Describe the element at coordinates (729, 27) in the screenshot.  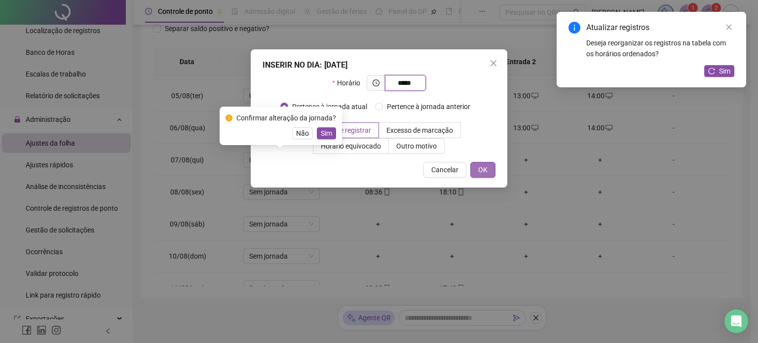
I see `a: Close` at that location.